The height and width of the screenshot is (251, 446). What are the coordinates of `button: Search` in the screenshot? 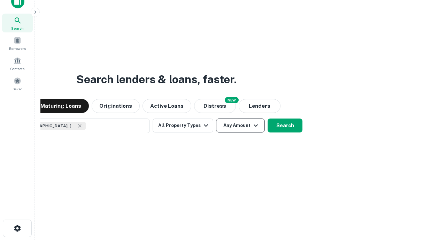 It's located at (285, 126).